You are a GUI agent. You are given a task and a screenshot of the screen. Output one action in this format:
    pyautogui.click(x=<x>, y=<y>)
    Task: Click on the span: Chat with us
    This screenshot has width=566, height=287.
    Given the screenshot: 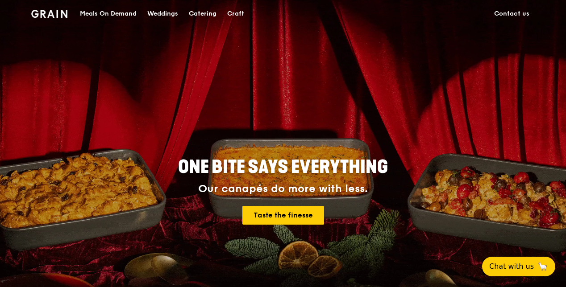 What is the action you would take?
    pyautogui.click(x=511, y=267)
    